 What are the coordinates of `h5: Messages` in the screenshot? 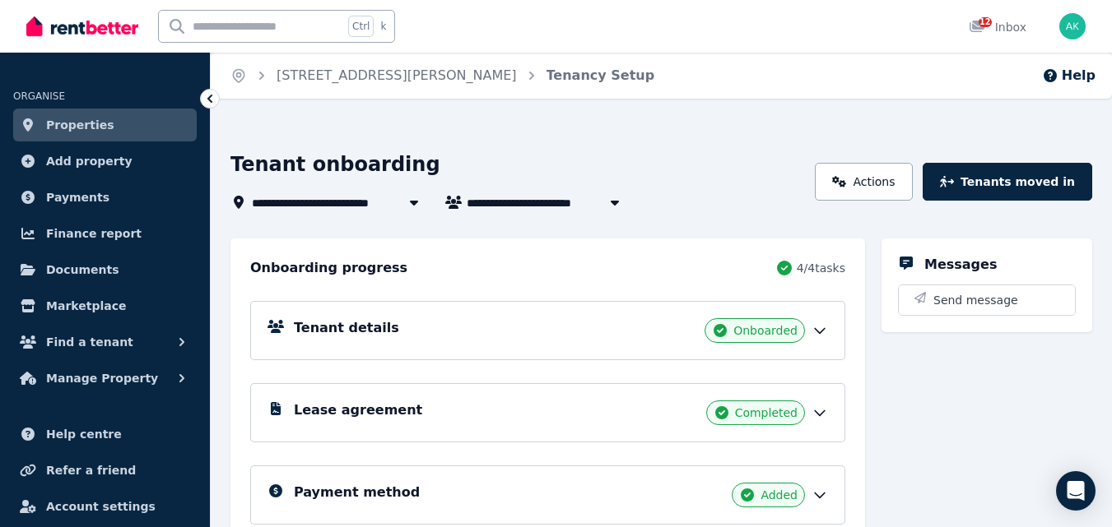 It's located at (960, 265).